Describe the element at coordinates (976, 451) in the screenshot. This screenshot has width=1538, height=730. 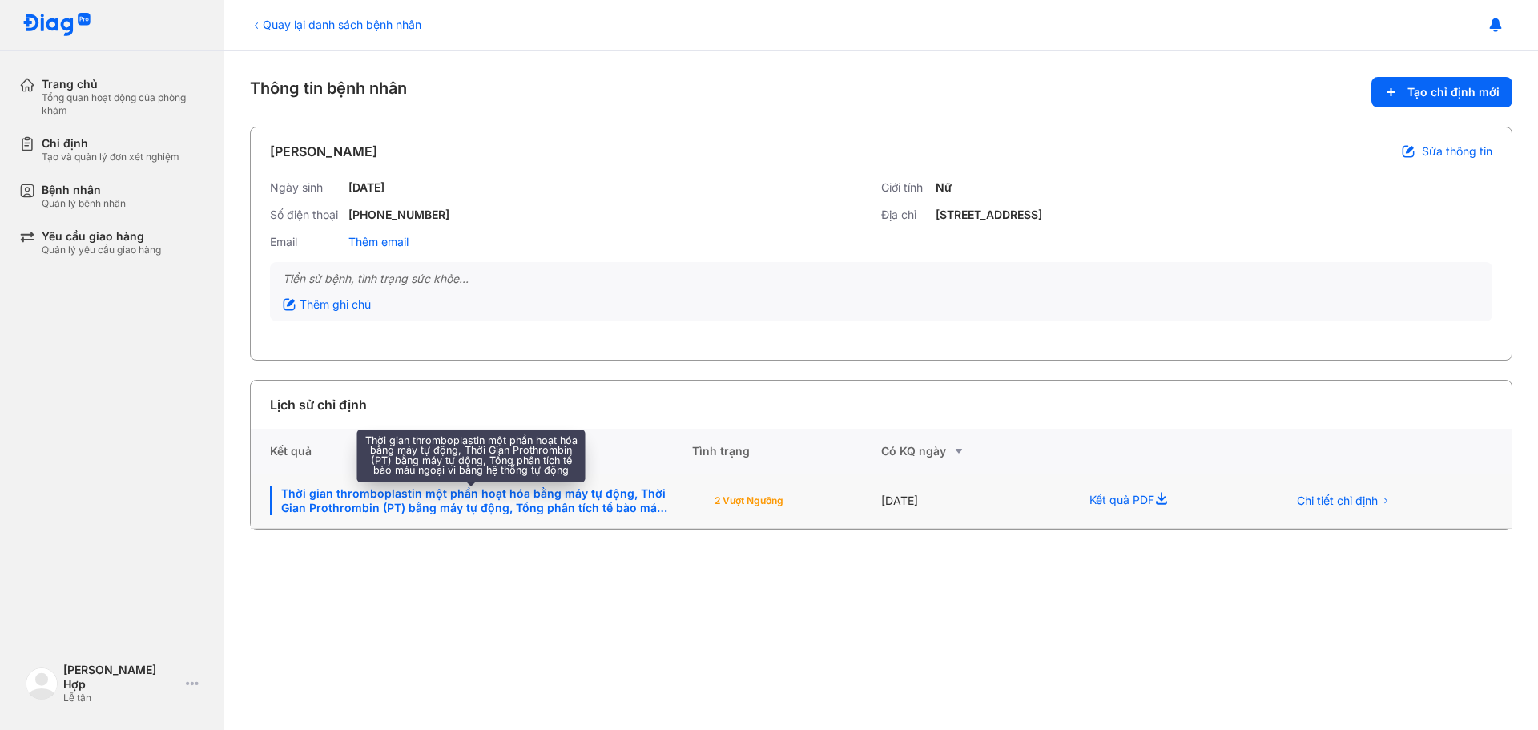
I see `div: Có KQ ngày` at that location.